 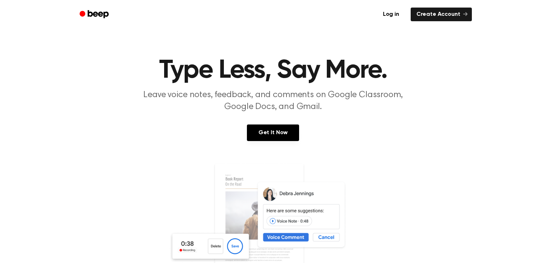 I want to click on a: Create Account, so click(x=441, y=14).